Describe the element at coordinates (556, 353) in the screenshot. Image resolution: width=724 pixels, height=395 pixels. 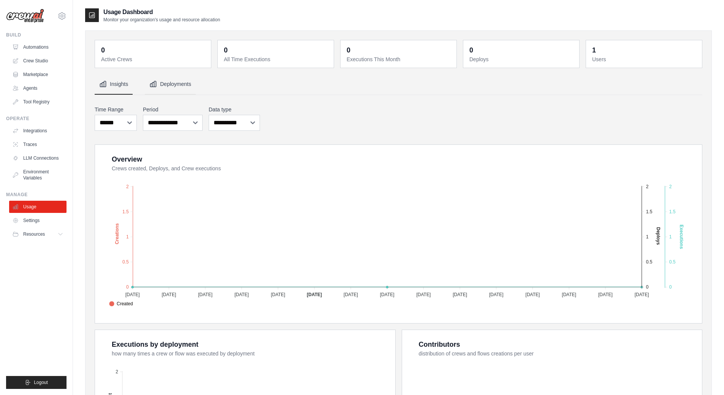
I see `dt: distribution of crews and flows creations per user` at that location.